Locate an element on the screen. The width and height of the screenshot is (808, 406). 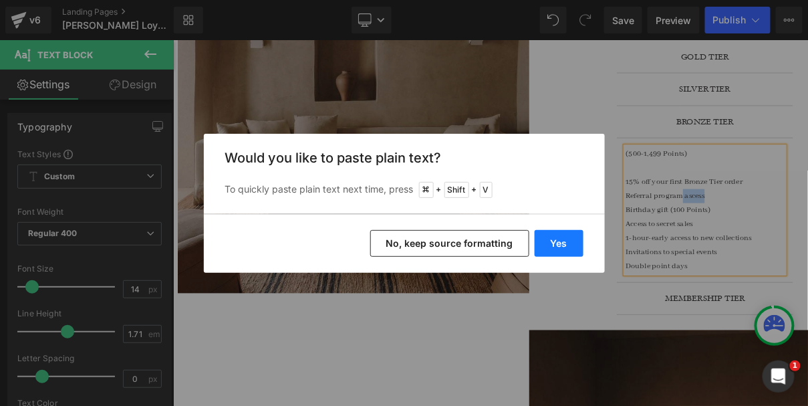
p: Double point days is located at coordinates (608, 259).